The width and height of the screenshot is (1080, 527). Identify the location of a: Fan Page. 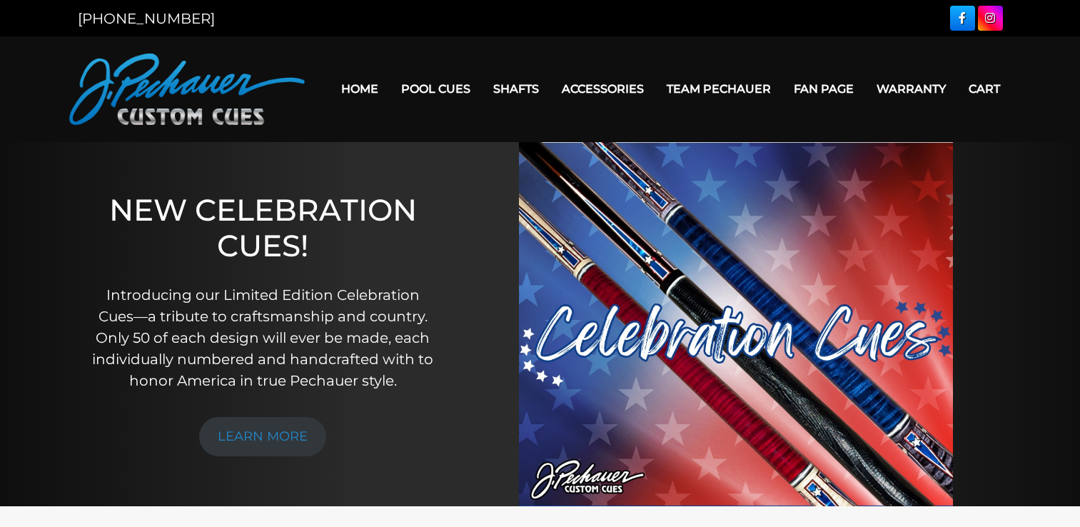
(824, 89).